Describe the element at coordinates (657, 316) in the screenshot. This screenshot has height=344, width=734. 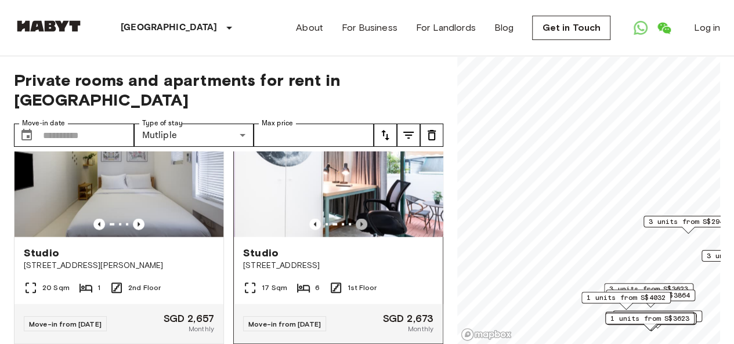
I see `span: 2 units from S$2520` at that location.